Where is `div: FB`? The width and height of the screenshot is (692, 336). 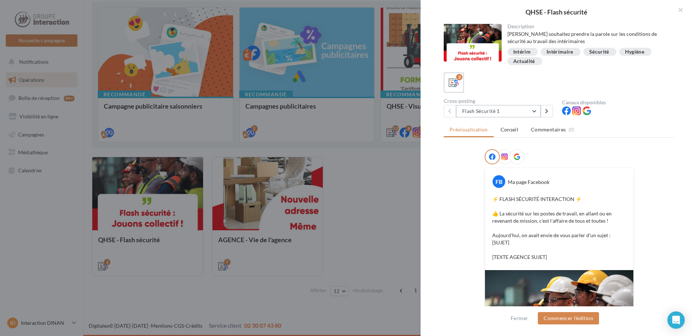 div: FB is located at coordinates (499, 181).